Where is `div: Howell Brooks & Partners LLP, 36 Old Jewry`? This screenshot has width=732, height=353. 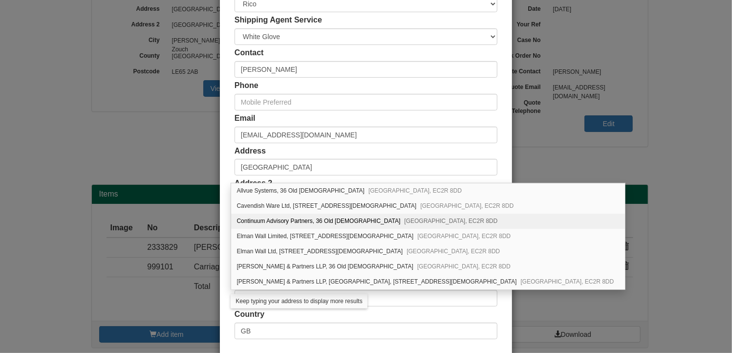 div: Howell Brooks & Partners LLP, 36 Old Jewry is located at coordinates (428, 266).